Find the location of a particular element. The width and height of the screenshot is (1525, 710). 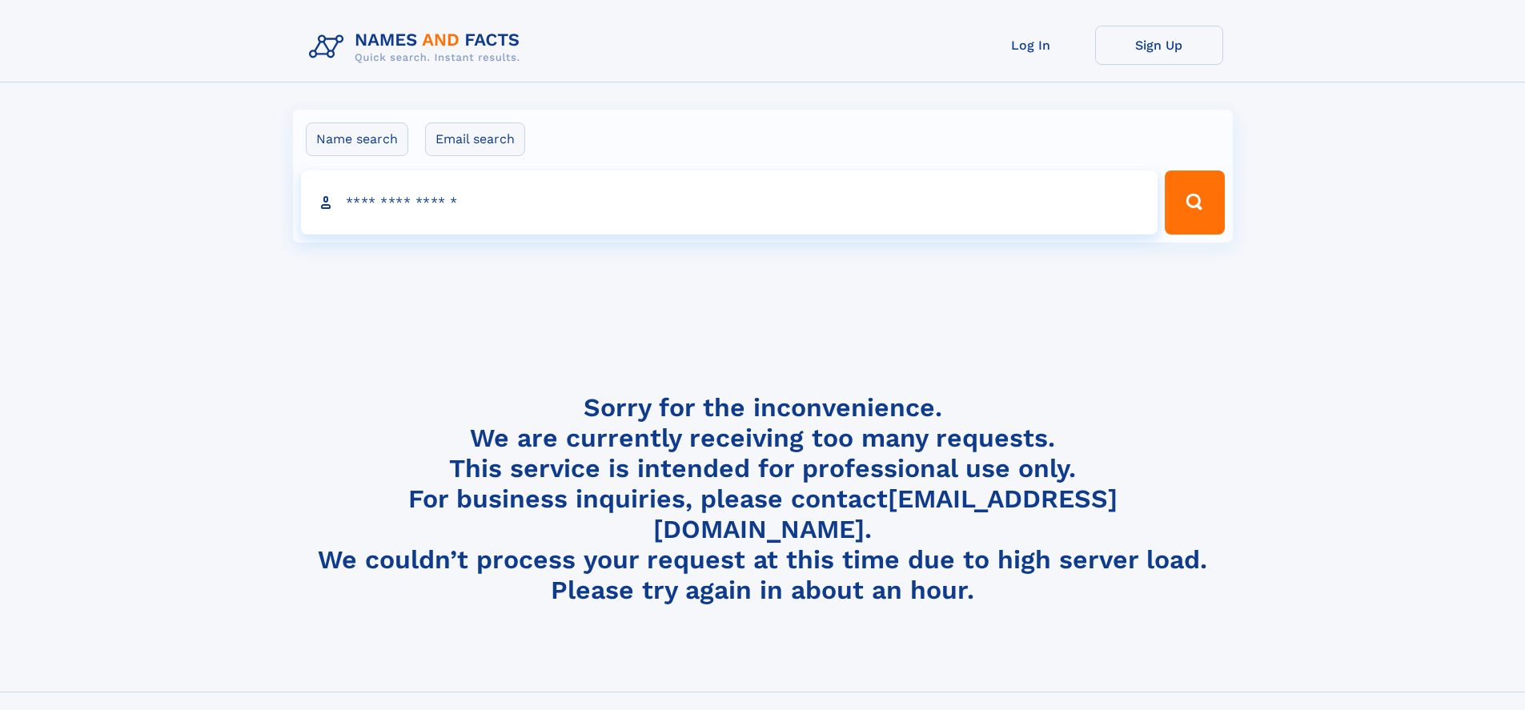

img: Logo Names and Facts is located at coordinates (418, 47).